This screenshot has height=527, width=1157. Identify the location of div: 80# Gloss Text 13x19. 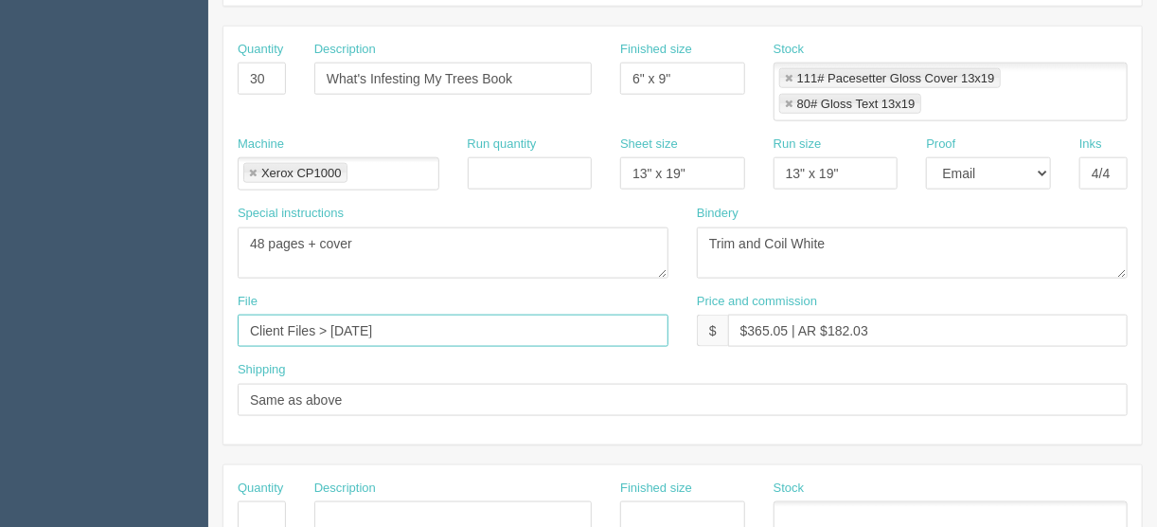
(856, 103).